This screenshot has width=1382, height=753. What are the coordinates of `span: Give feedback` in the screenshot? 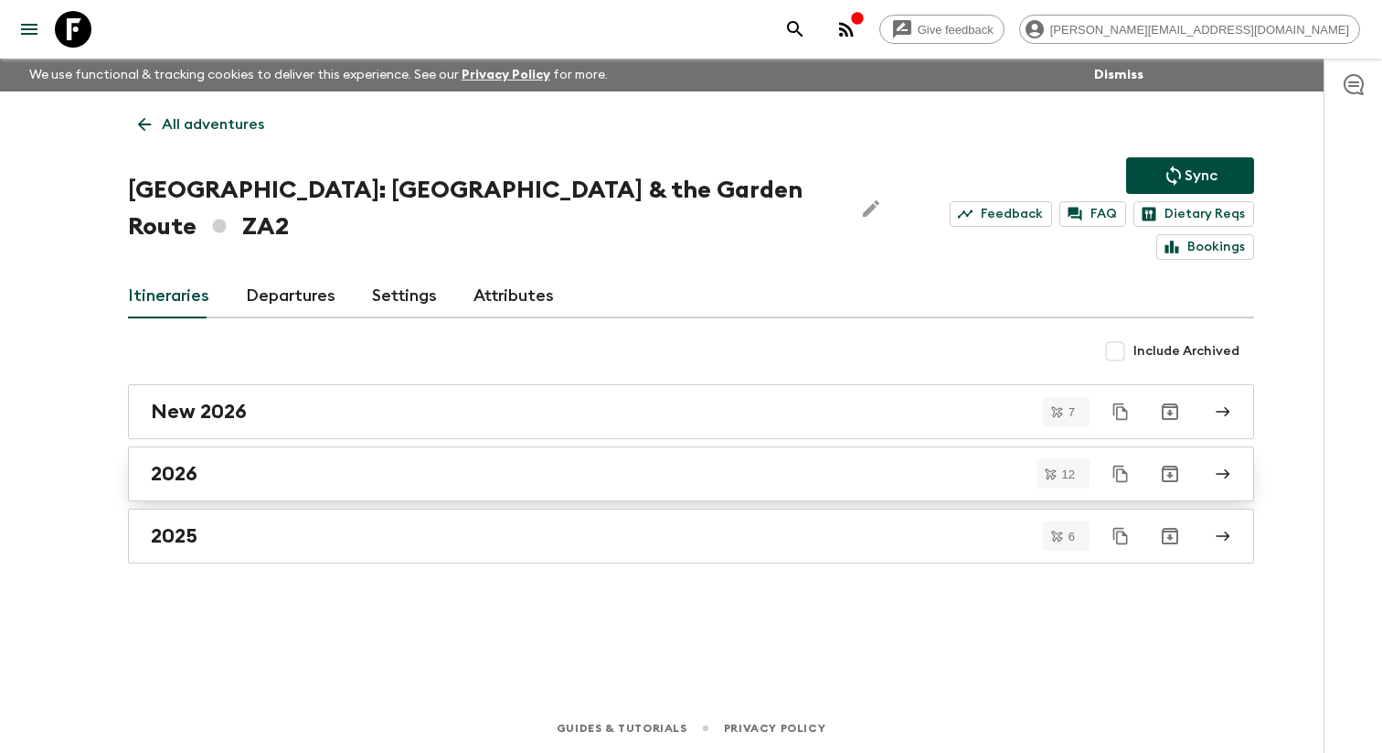 It's located at (955, 29).